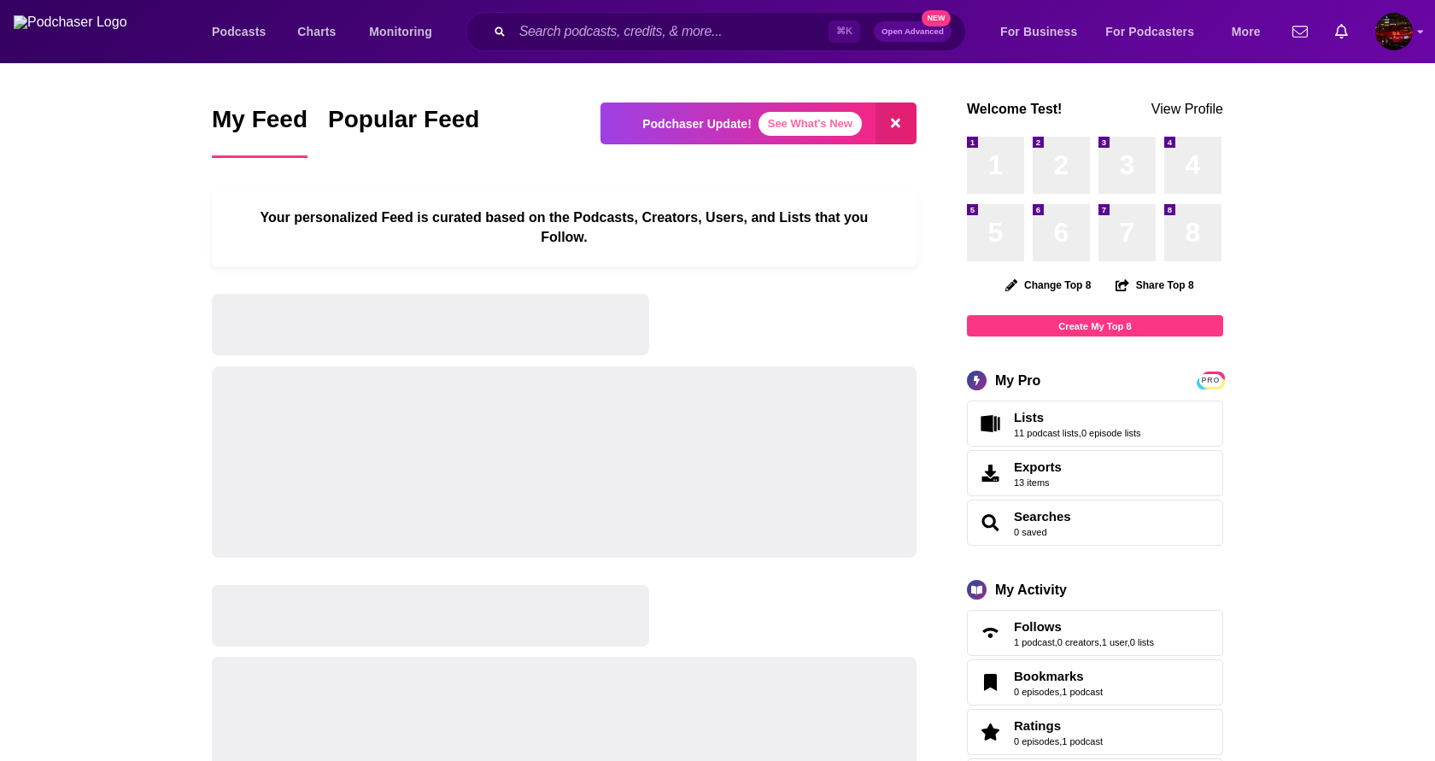 The height and width of the screenshot is (761, 1435). I want to click on a: View Profile, so click(1187, 108).